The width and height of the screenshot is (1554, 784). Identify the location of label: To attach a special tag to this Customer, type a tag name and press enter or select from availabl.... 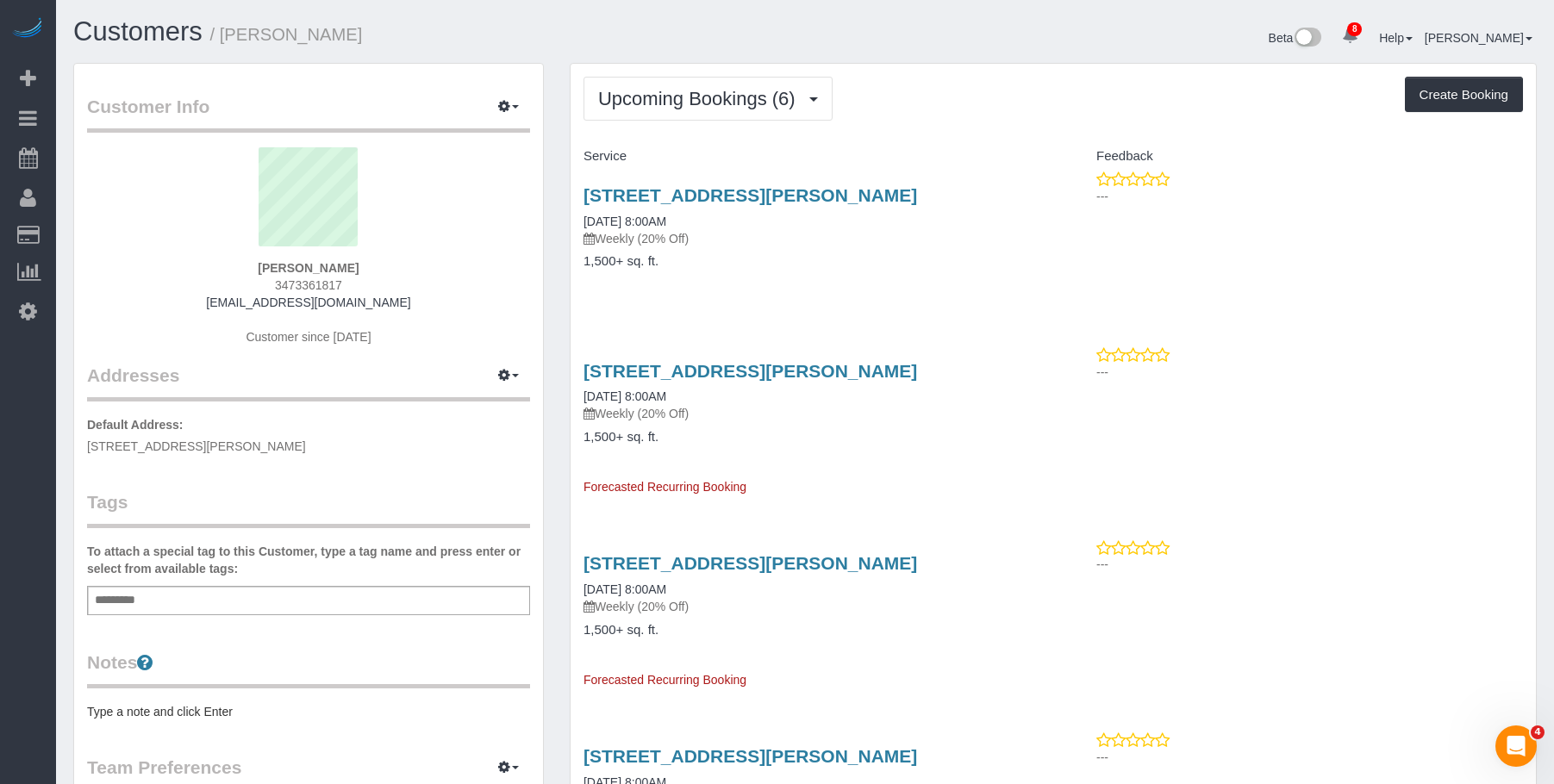
(309, 560).